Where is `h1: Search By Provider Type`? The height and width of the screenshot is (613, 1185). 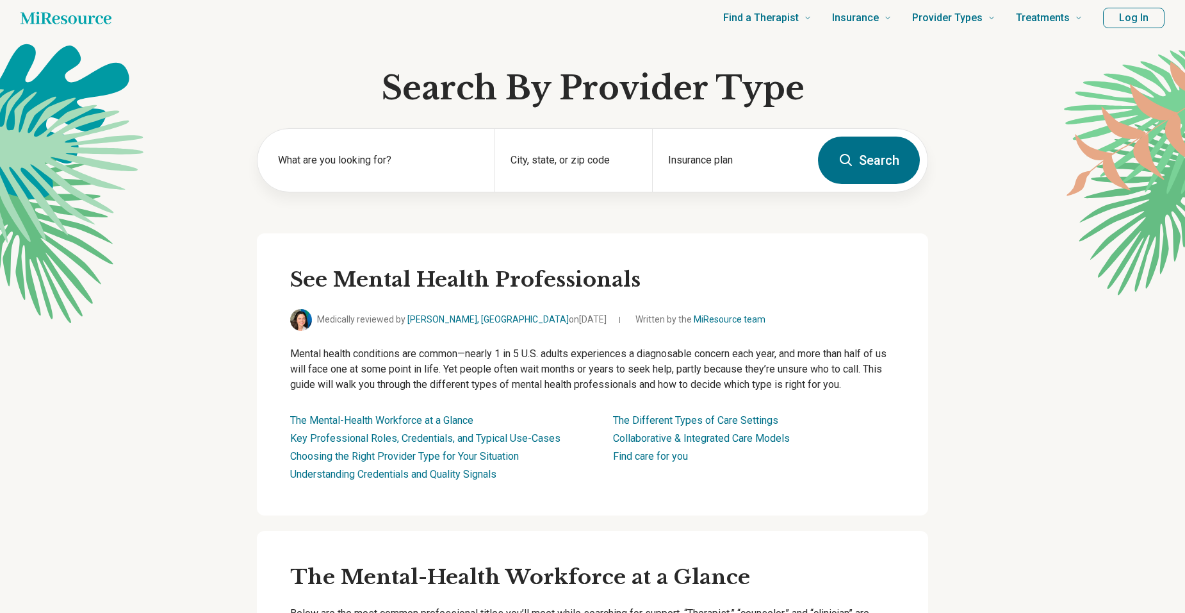
h1: Search By Provider Type is located at coordinates (593, 88).